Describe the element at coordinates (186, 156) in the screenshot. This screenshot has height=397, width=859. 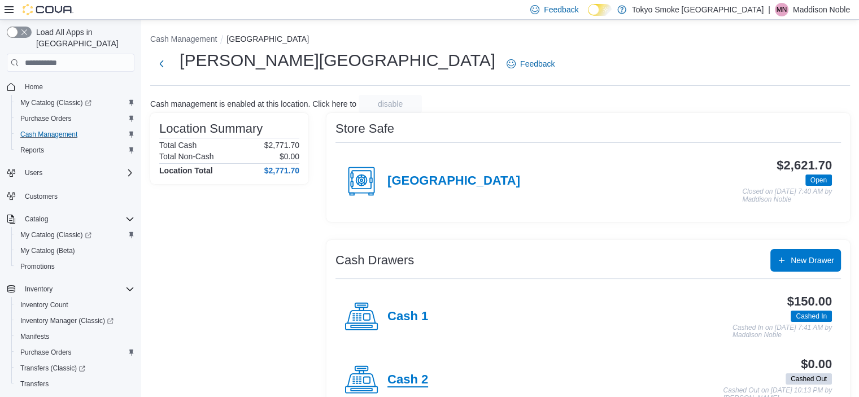
I see `h6: Total Non-Cash` at that location.